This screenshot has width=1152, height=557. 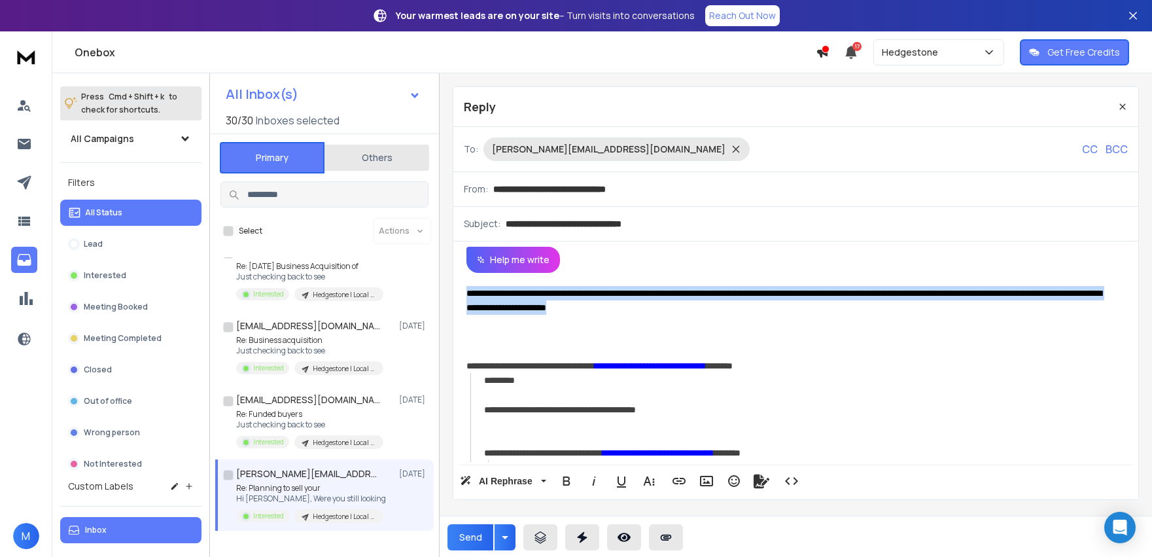 I want to click on div: Open Intercom Messenger, so click(x=1120, y=527).